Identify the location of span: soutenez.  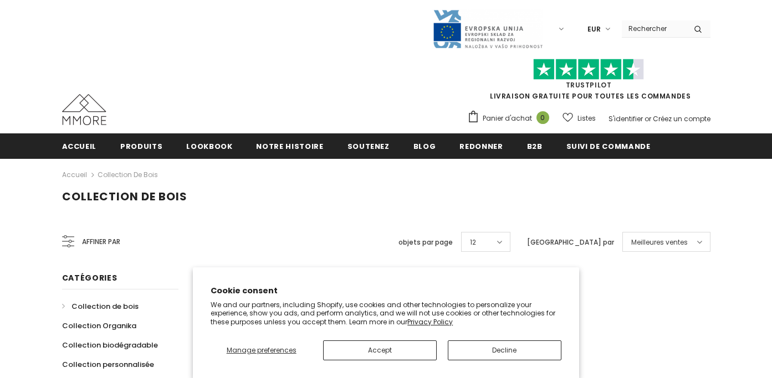
(368, 146).